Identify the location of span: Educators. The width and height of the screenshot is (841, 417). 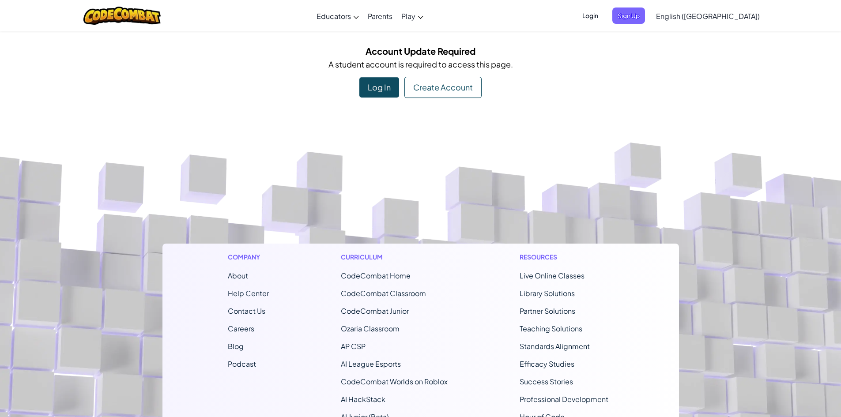
(334, 16).